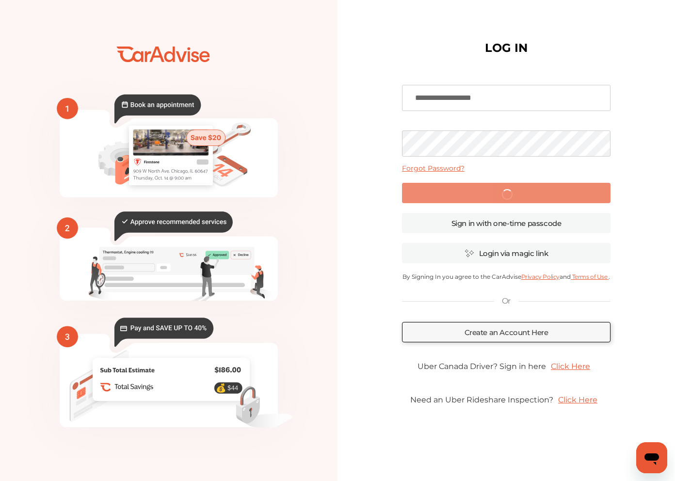 The height and width of the screenshot is (481, 675). What do you see at coordinates (507, 301) in the screenshot?
I see `p: Or` at bounding box center [507, 301].